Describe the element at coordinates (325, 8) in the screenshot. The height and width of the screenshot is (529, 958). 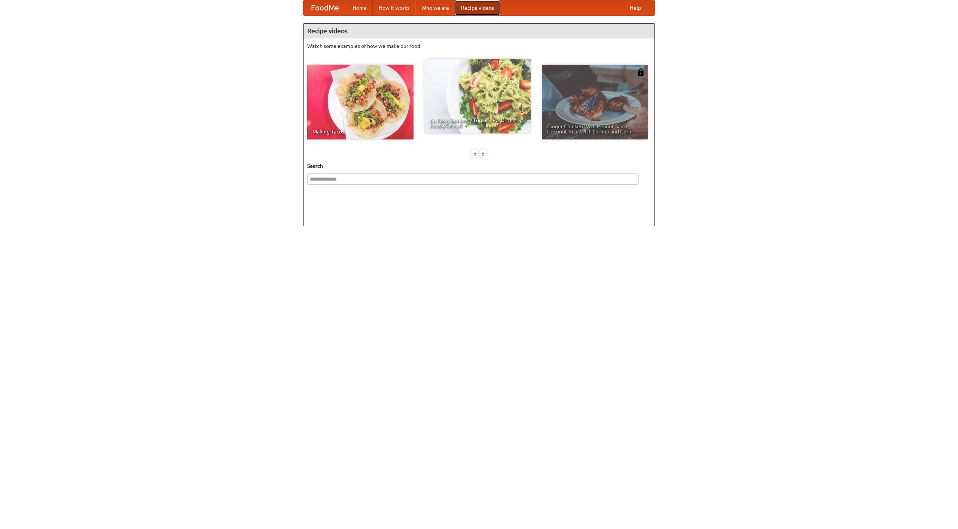
I see `a: FoodMe` at that location.